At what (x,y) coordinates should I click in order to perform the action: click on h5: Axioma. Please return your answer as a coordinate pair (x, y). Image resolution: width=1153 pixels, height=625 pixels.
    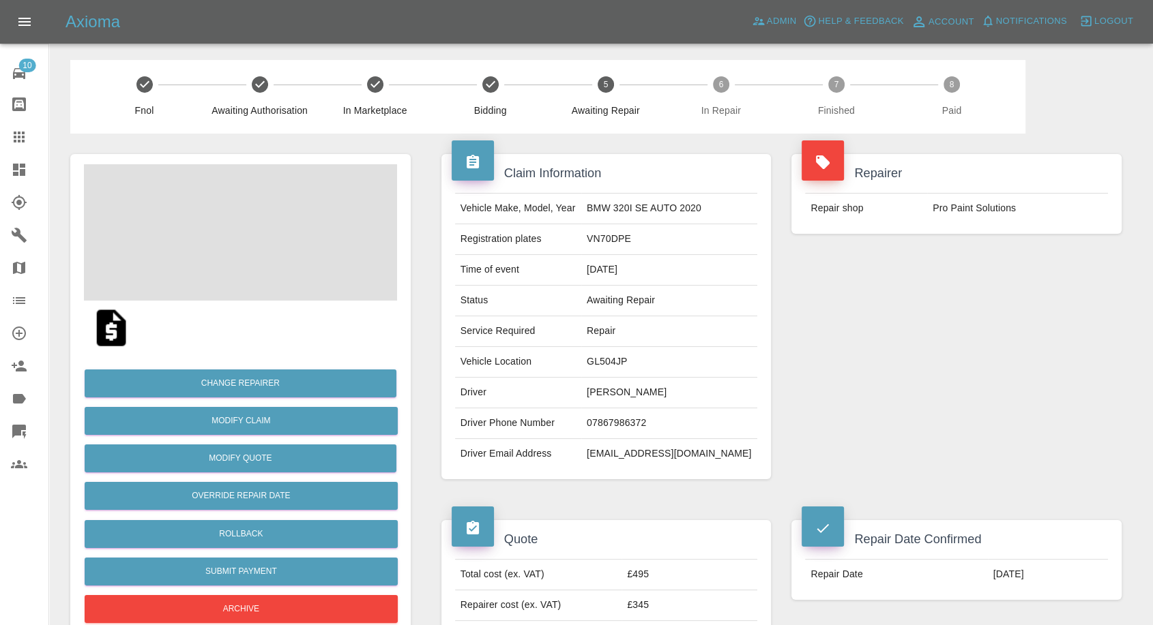
    Looking at the image, I should click on (93, 22).